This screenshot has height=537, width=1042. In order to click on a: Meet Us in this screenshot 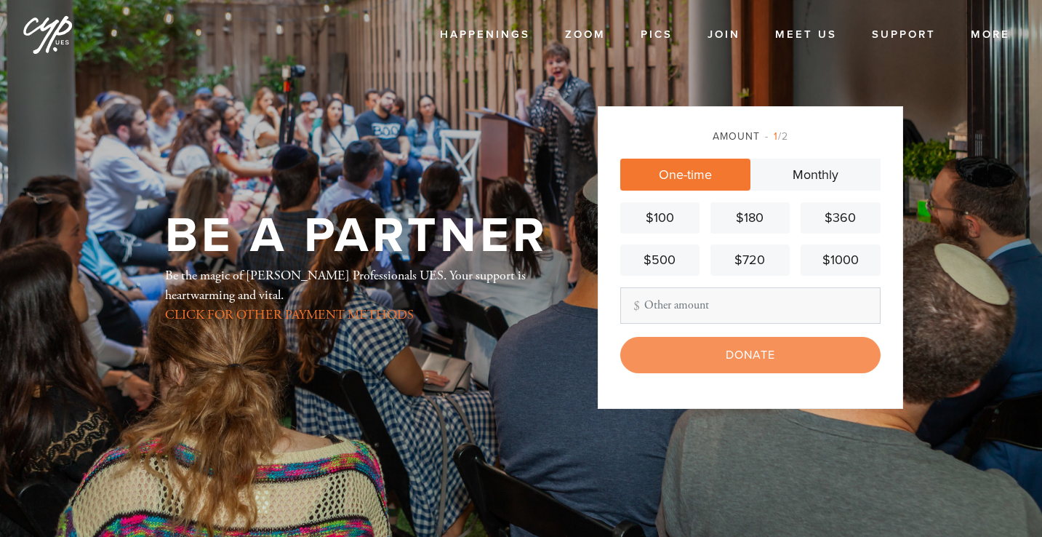, I will do `click(806, 35)`.